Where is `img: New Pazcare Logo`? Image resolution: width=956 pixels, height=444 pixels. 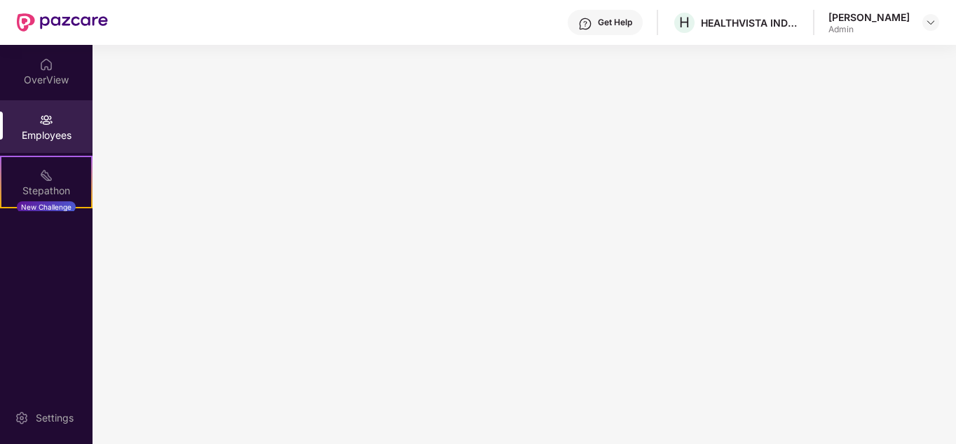
img: New Pazcare Logo is located at coordinates (62, 22).